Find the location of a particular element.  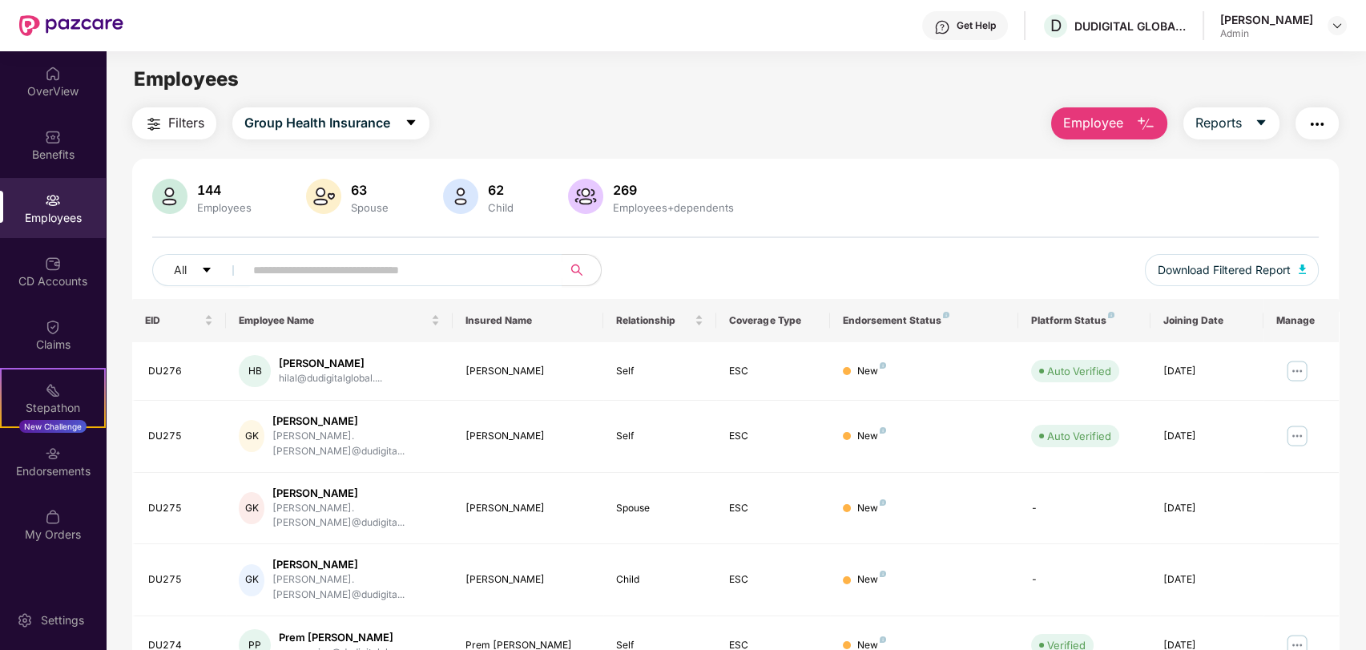

img: svg+xml;base64,PHN2ZyBpZD0iSG9tZSIgeG1sbnM9Imh0dHA6Ly93d3cudzMub3JnLzIwMDAvc3ZnIiB3aWR0aD0iMjAiIG... is located at coordinates (53, 74).